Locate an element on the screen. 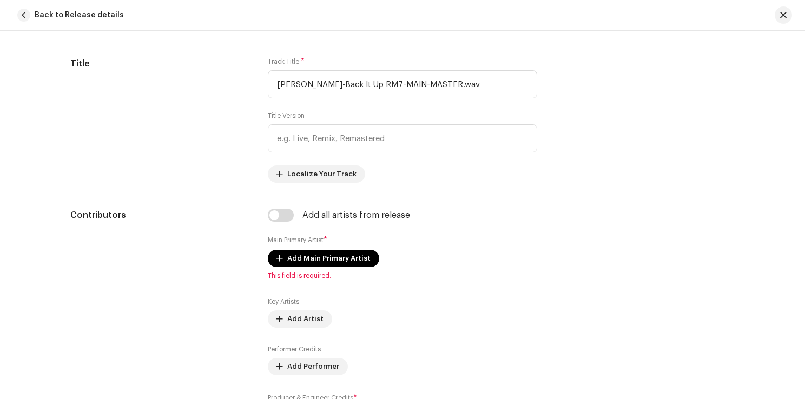  label: Key Artists is located at coordinates (284, 302).